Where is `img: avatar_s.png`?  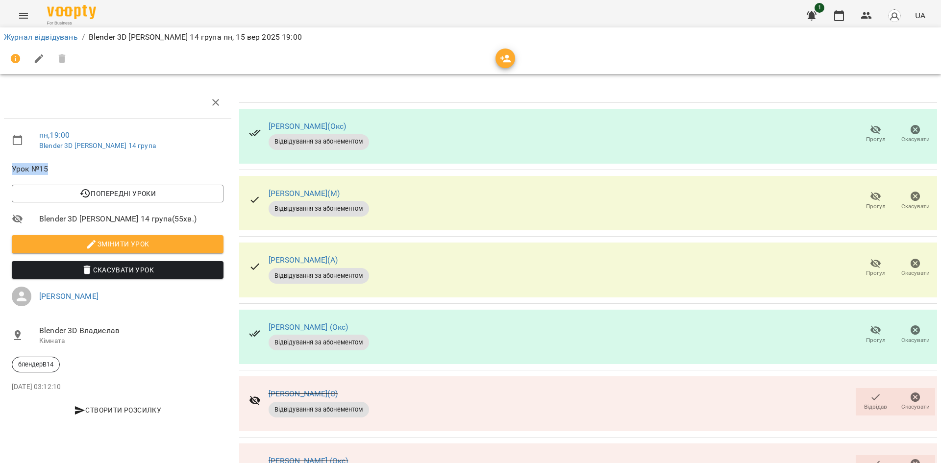
img: avatar_s.png is located at coordinates (894, 16).